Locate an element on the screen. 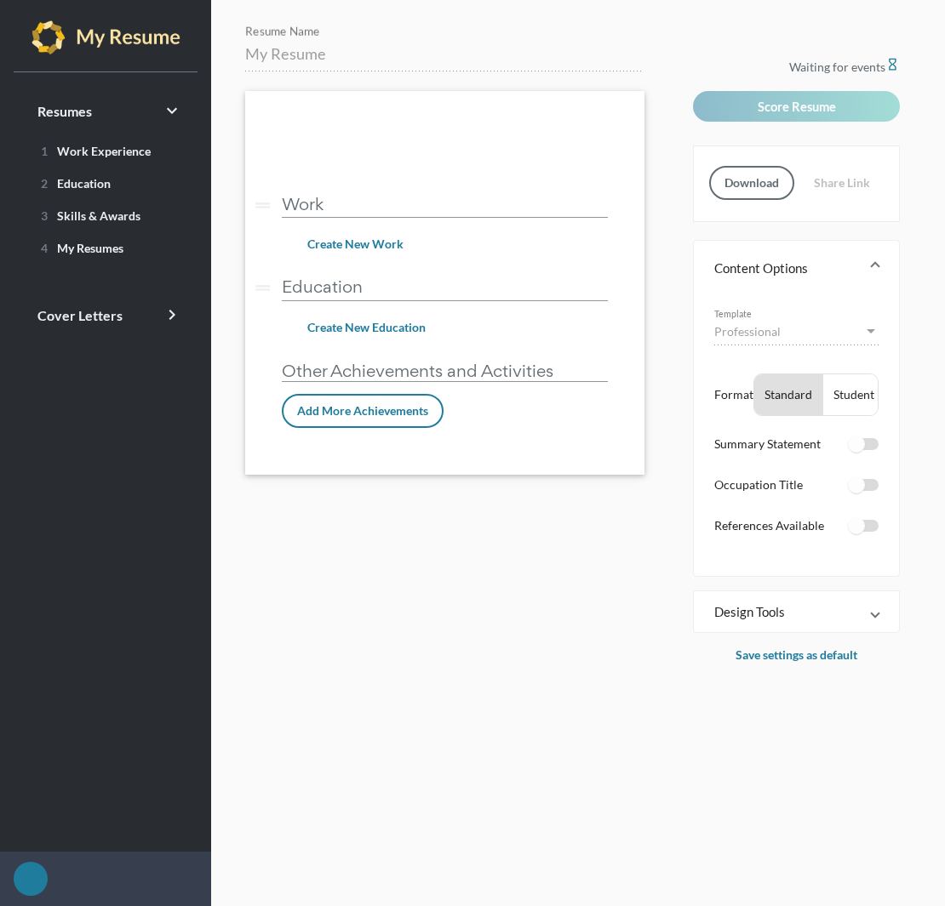  span: 4 is located at coordinates (44, 248).